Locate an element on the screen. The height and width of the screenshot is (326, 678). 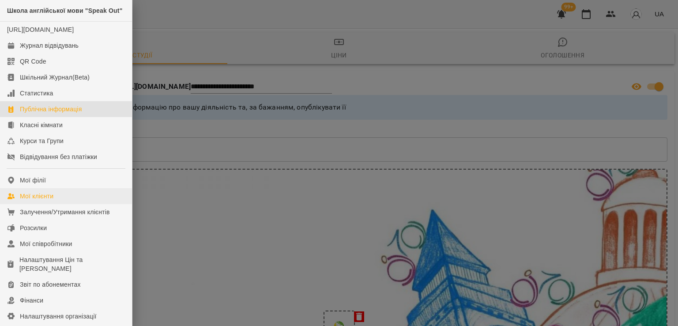
div: Класні кімнати is located at coordinates (41, 125).